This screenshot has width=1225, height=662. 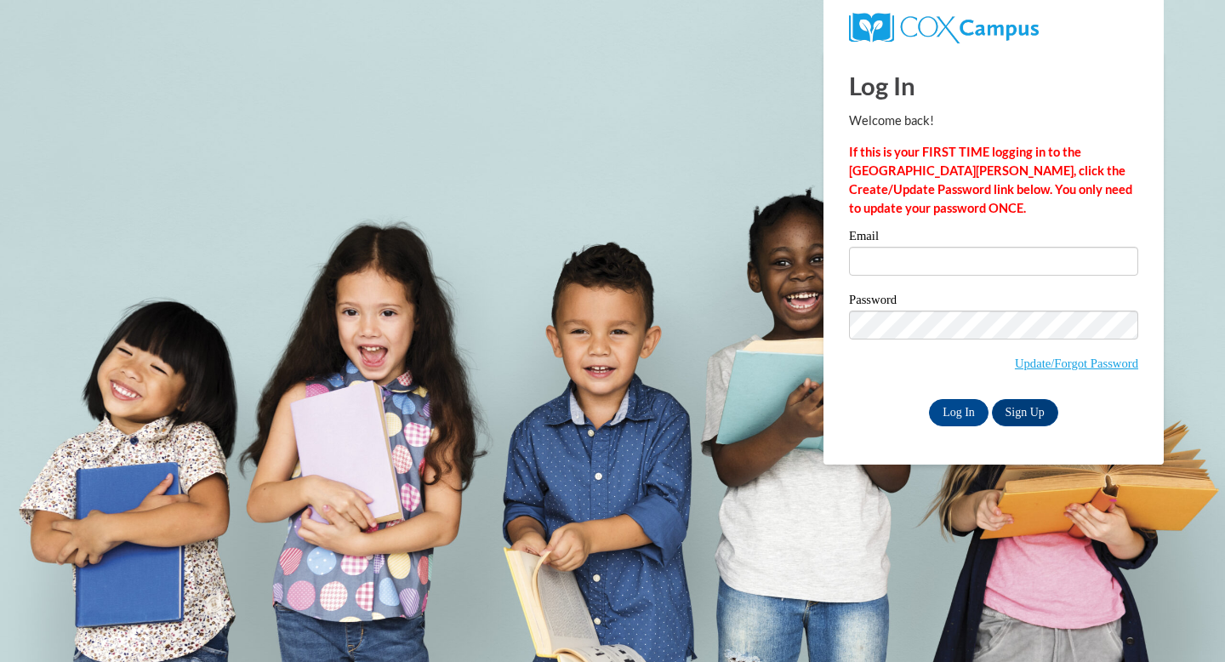 I want to click on a: COX Campus, so click(x=944, y=26).